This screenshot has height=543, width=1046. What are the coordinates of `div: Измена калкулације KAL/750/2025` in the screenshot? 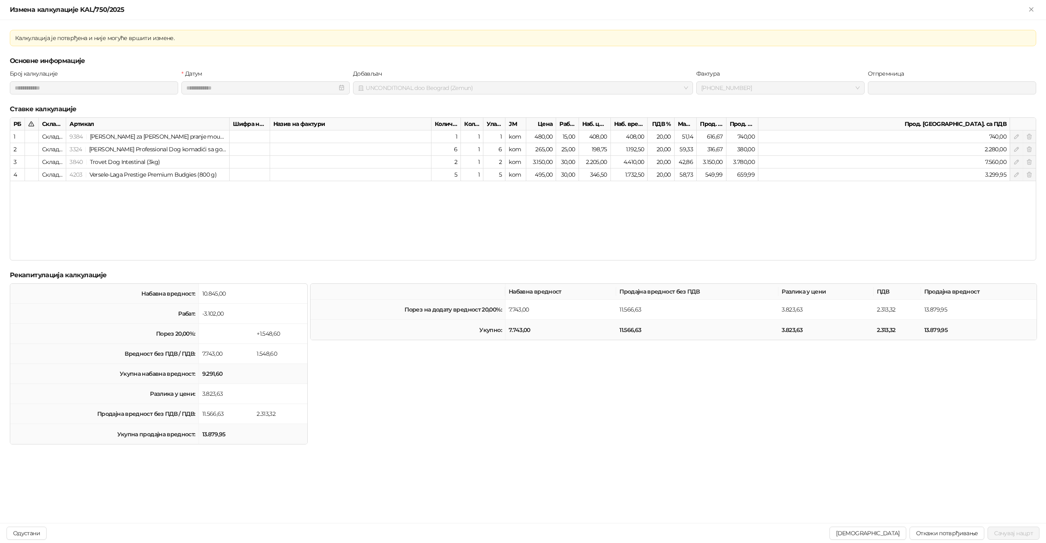 It's located at (518, 10).